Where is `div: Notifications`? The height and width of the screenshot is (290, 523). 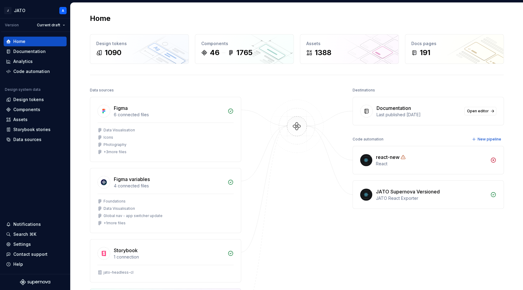 div: Notifications is located at coordinates (27, 224).